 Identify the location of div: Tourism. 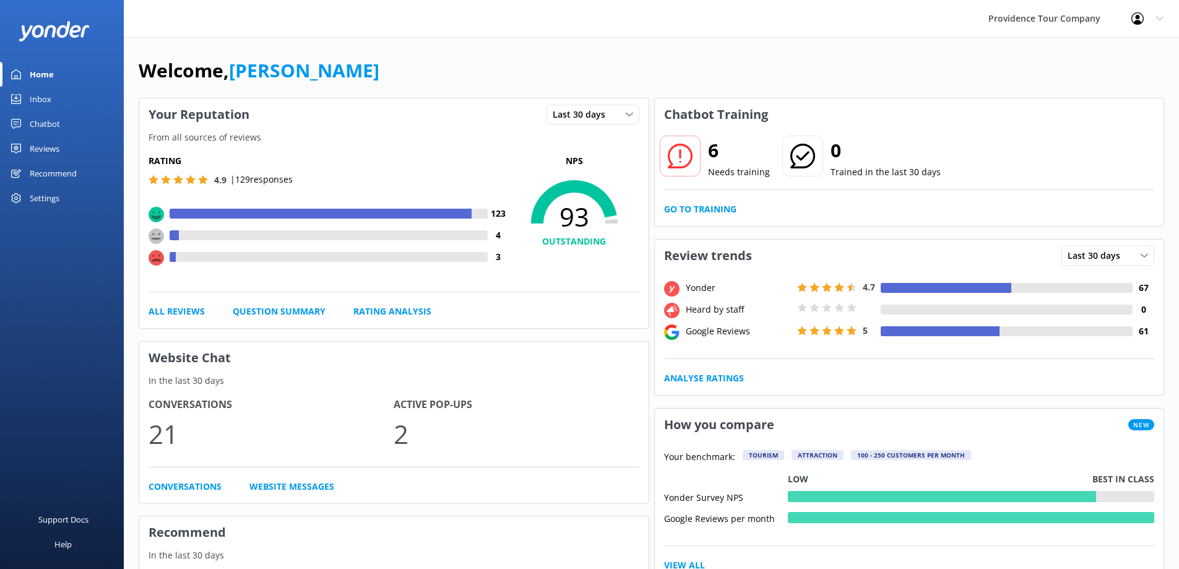
(763, 455).